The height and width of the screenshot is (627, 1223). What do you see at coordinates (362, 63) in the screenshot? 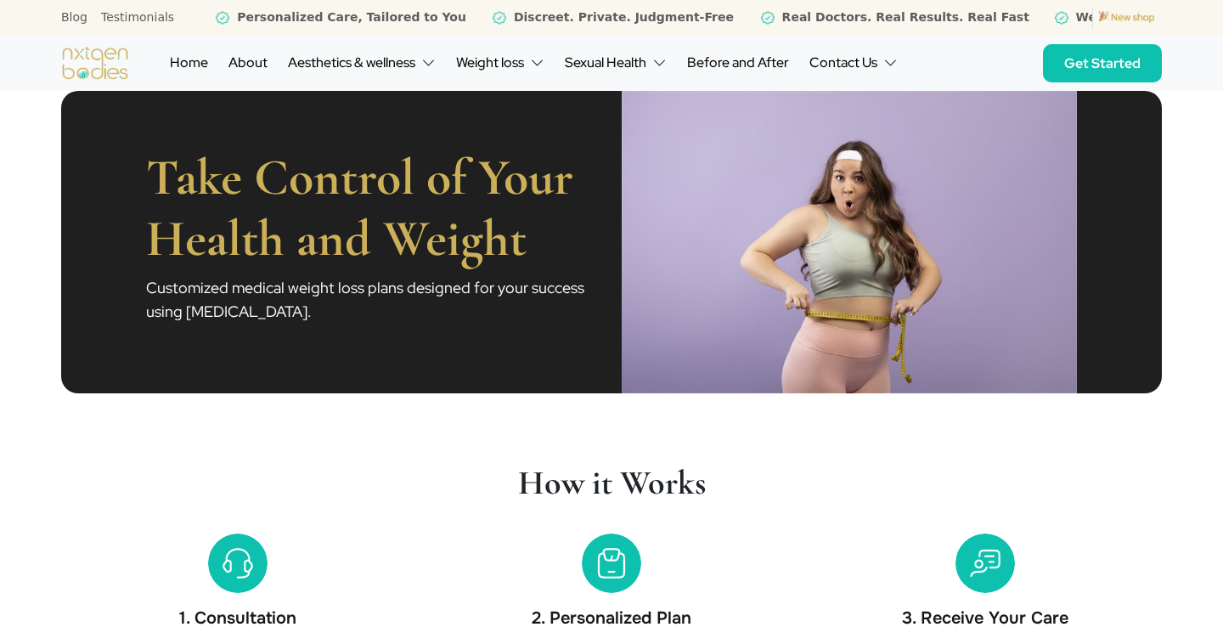
I see `button: Aesthetics & wellness` at bounding box center [362, 63].